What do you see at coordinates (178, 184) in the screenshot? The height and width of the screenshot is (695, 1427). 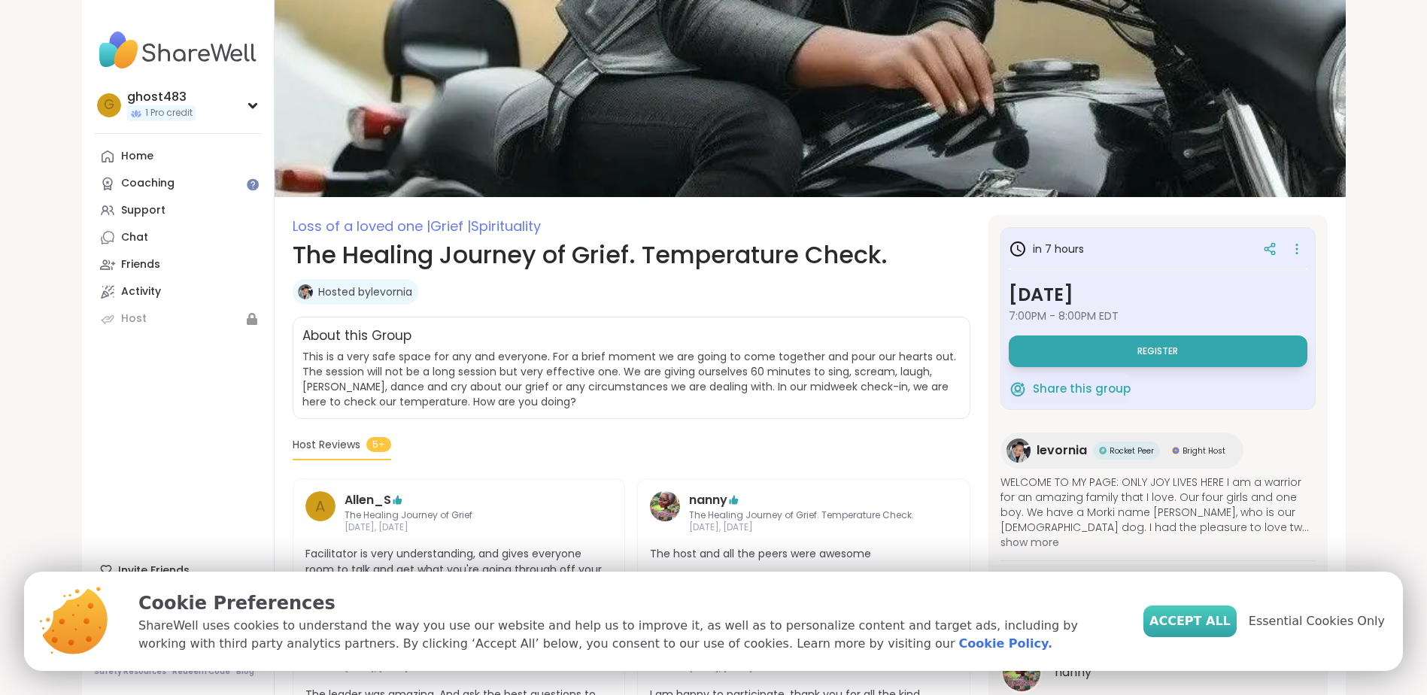 I see `a: Coaching` at bounding box center [178, 184].